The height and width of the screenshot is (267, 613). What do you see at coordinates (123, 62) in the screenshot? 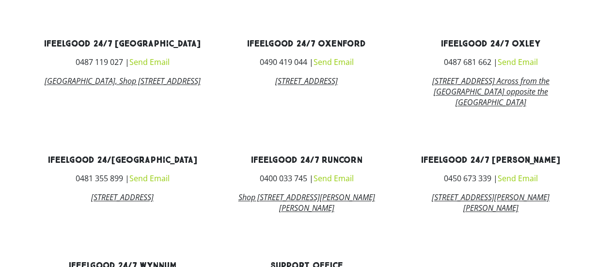
I see `h3: 0487 119 027 |` at bounding box center [123, 62].